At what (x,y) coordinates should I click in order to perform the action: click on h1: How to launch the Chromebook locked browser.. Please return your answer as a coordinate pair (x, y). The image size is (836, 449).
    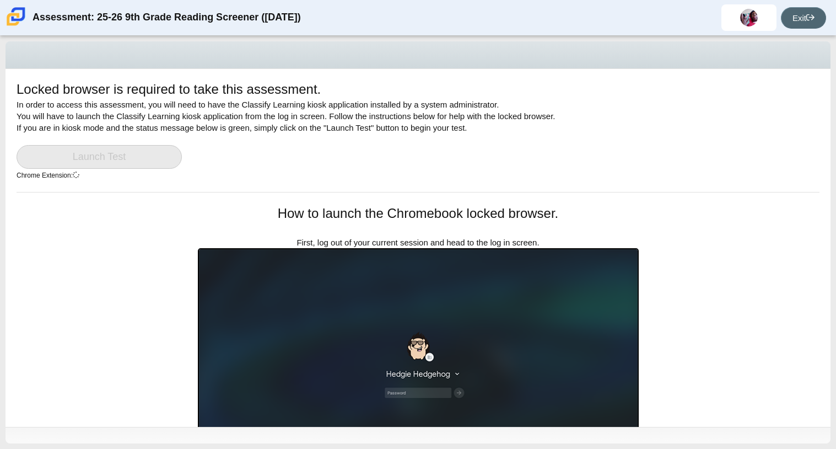
    Looking at the image, I should click on (418, 213).